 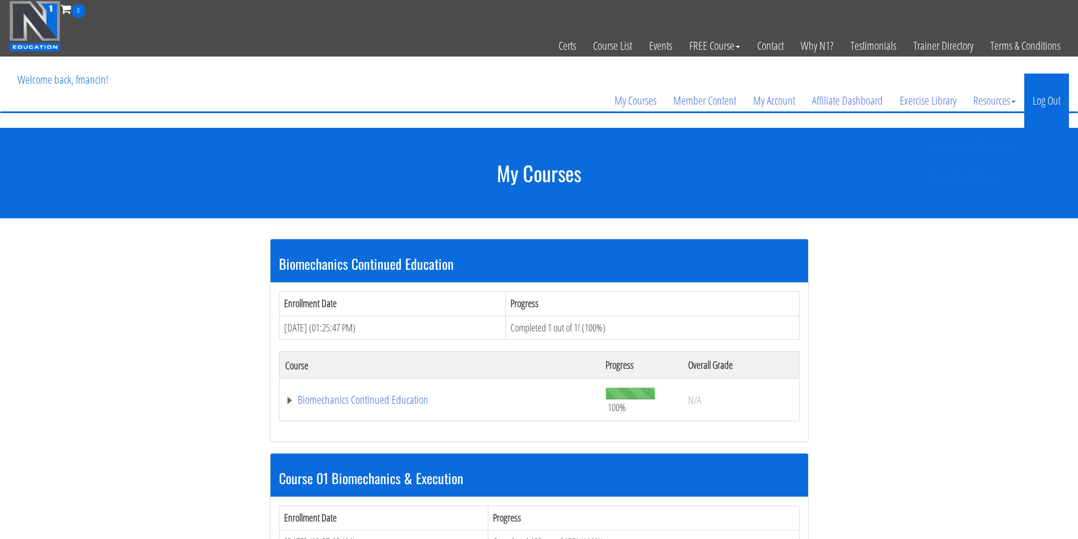 I want to click on span: 0, so click(x=78, y=11).